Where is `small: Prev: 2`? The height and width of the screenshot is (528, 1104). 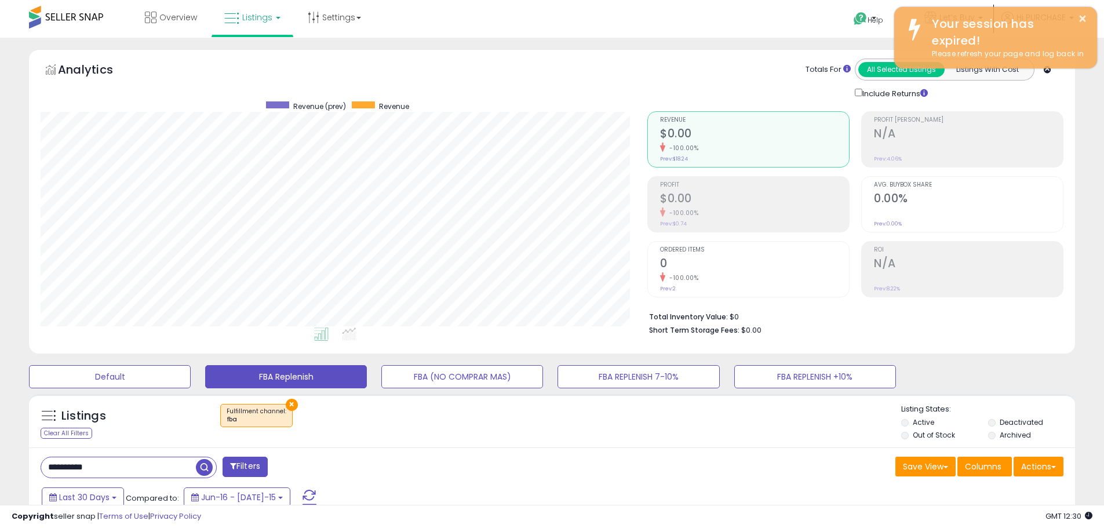
small: Prev: 2 is located at coordinates (668, 289).